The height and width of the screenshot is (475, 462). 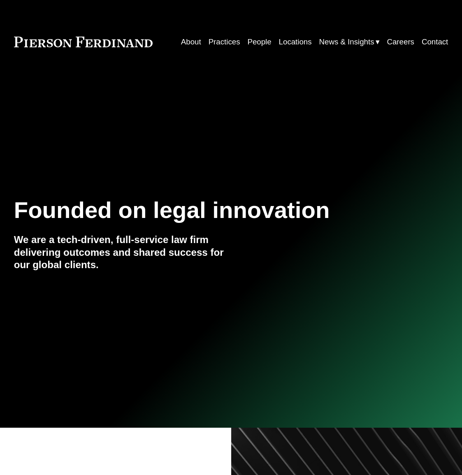 I want to click on a: People, so click(x=259, y=42).